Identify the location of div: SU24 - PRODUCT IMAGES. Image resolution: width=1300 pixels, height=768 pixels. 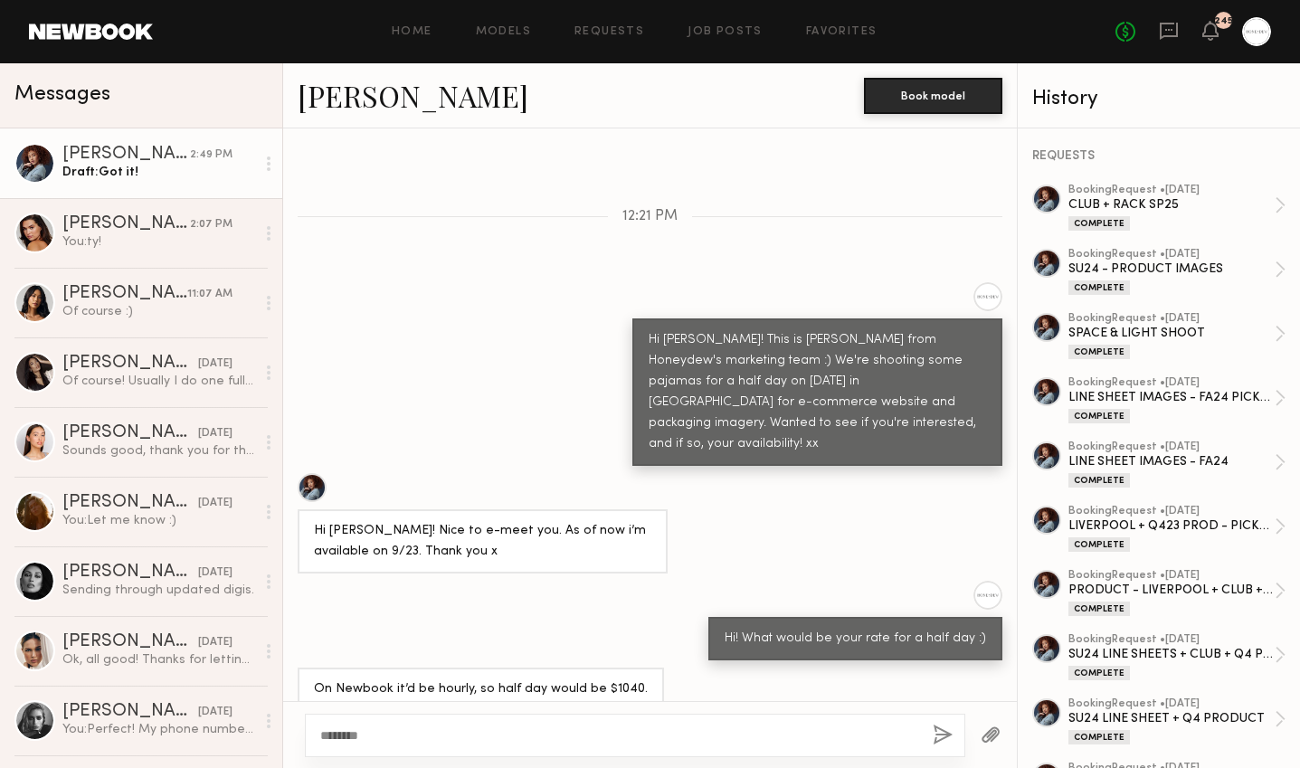
(1171, 269).